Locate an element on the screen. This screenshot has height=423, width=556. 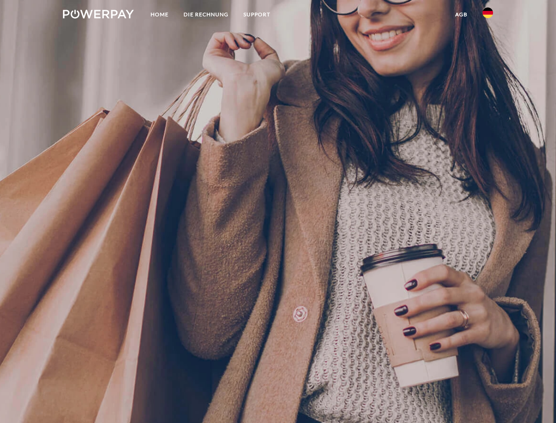
img: logo-powerpay-white.svg is located at coordinates (98, 14).